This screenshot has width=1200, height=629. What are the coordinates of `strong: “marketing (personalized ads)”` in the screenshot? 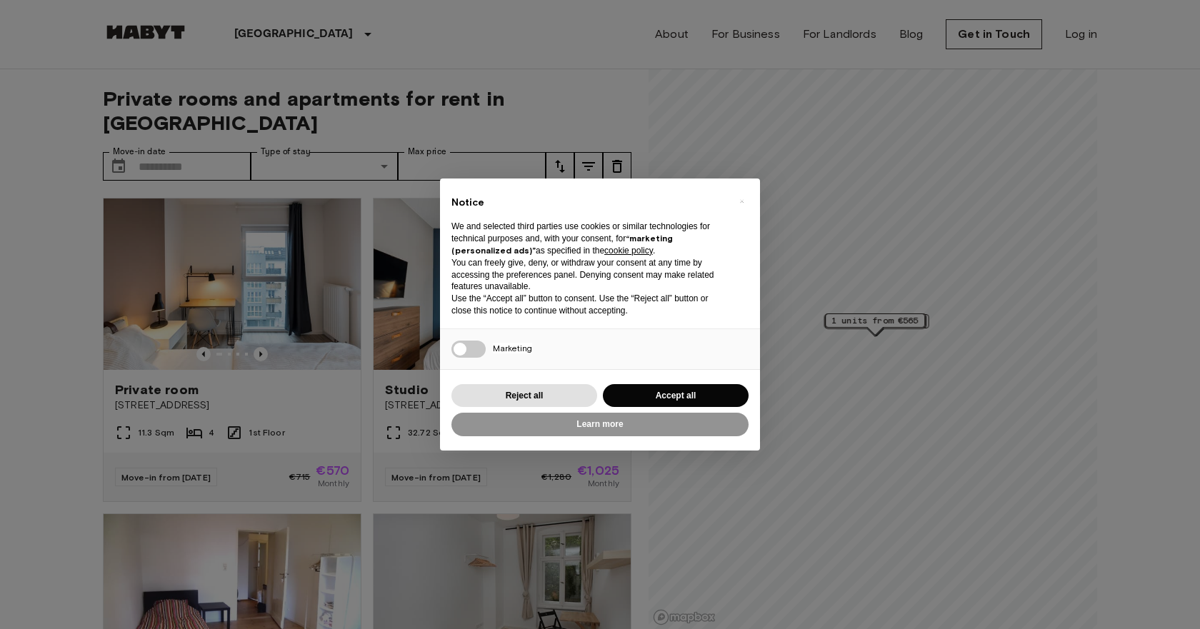 It's located at (562, 244).